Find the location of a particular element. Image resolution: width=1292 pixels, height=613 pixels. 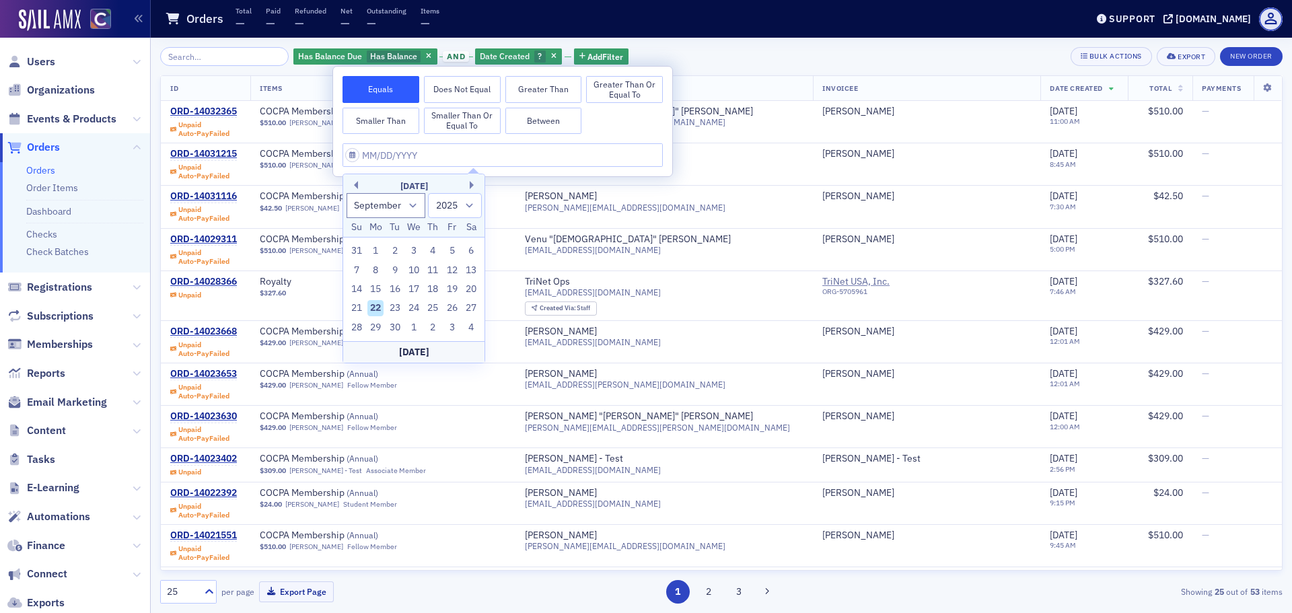

span: Connect is located at coordinates (47, 574).